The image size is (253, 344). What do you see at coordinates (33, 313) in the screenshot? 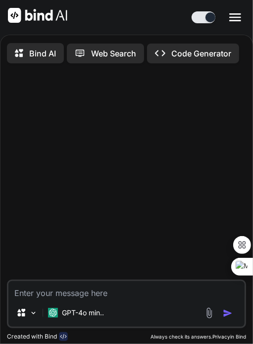
I see `img: Pick Models` at bounding box center [33, 313].